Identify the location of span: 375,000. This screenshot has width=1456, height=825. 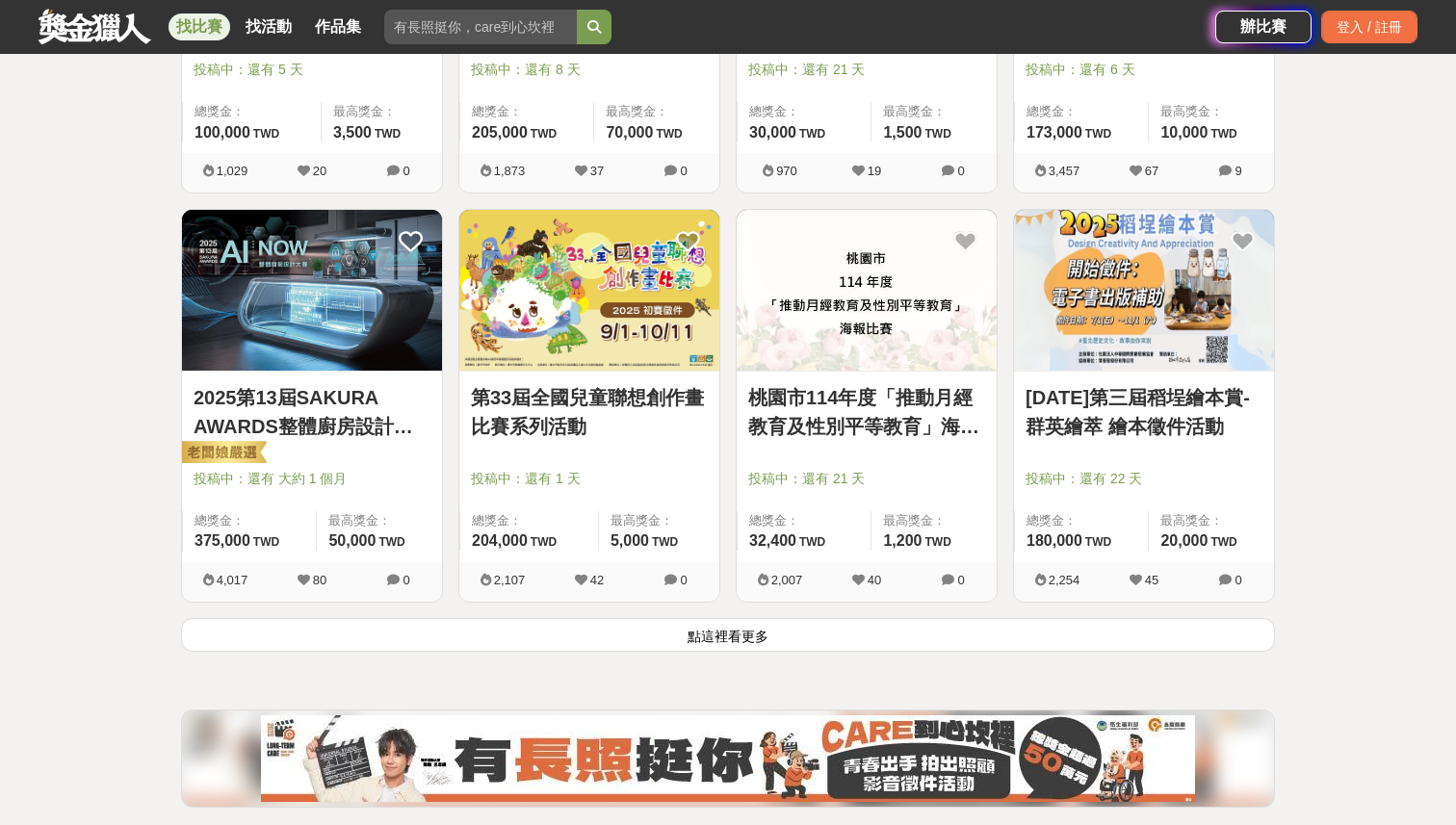
(223, 540).